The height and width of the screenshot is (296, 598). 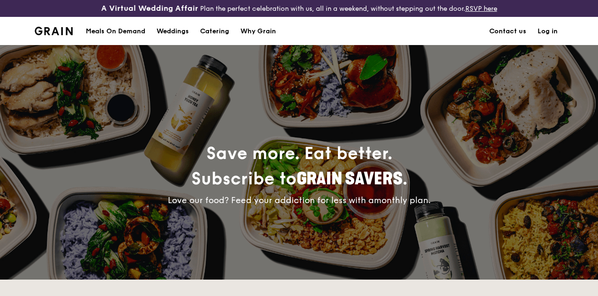 I want to click on div: Plan the perfect celebration with us, all in a weekend, without stepping out the door., so click(x=299, y=8).